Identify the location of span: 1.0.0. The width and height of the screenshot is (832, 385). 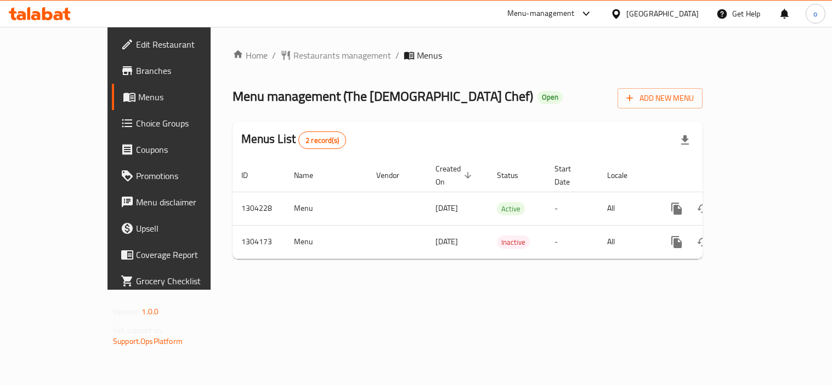
(150, 312).